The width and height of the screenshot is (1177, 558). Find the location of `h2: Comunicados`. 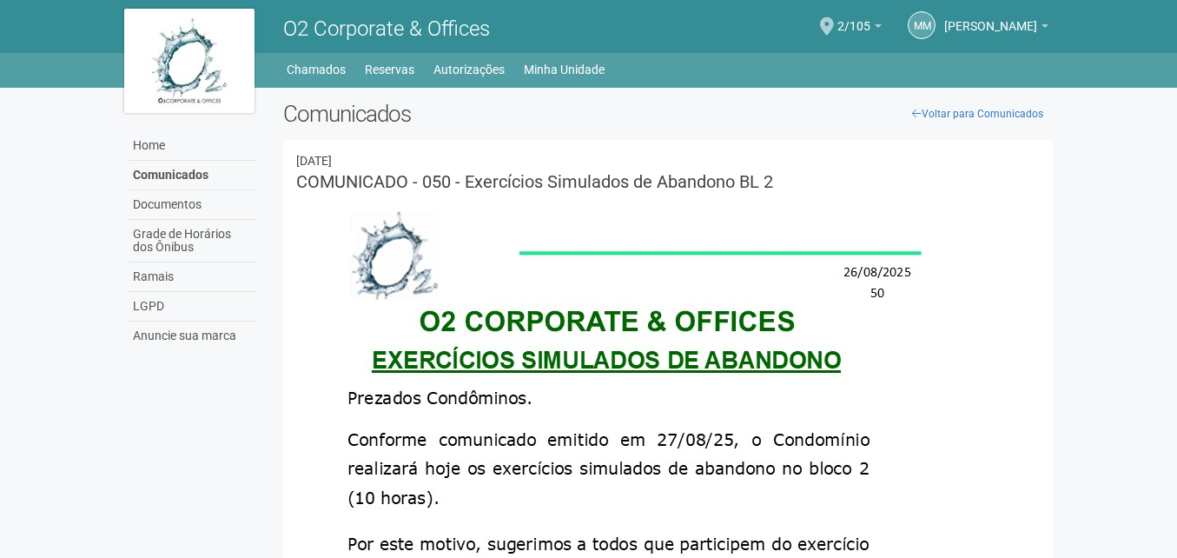

h2: Comunicados is located at coordinates (668, 114).